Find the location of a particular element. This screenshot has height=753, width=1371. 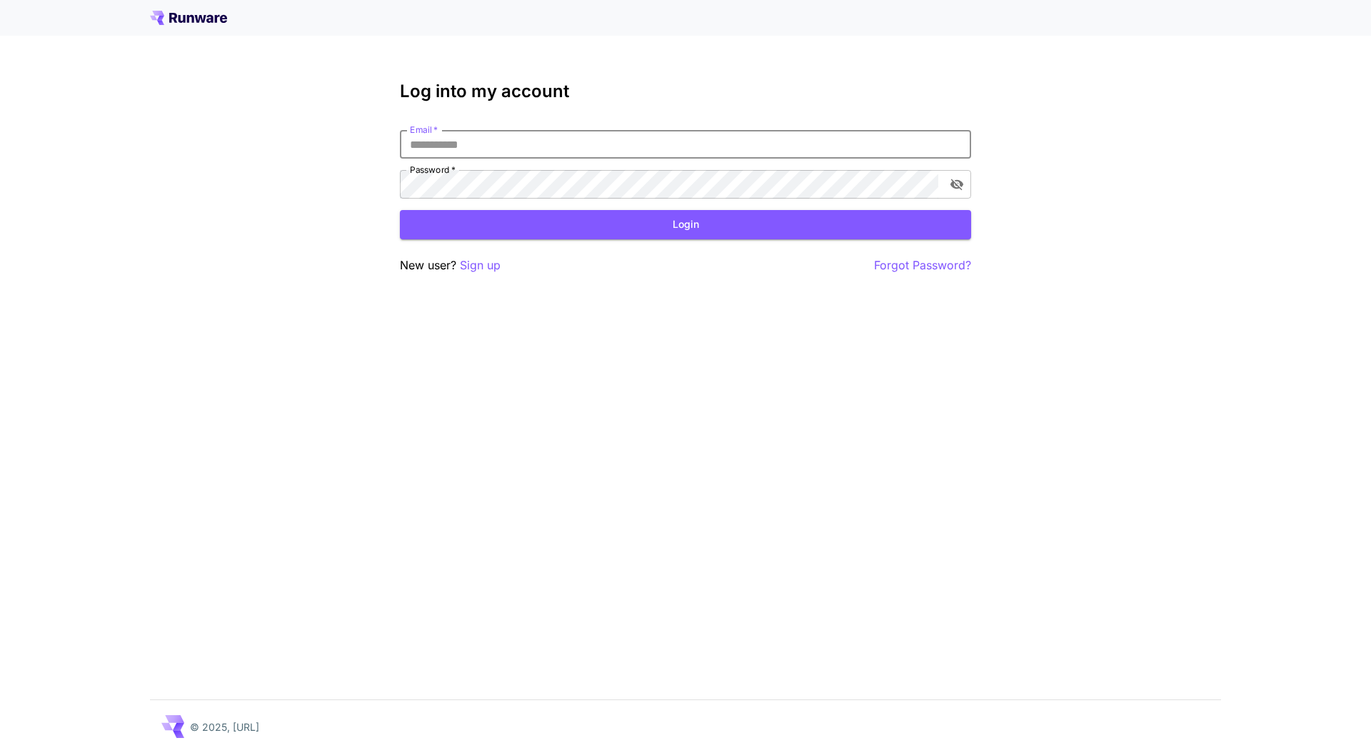

p: Sign up is located at coordinates (480, 265).